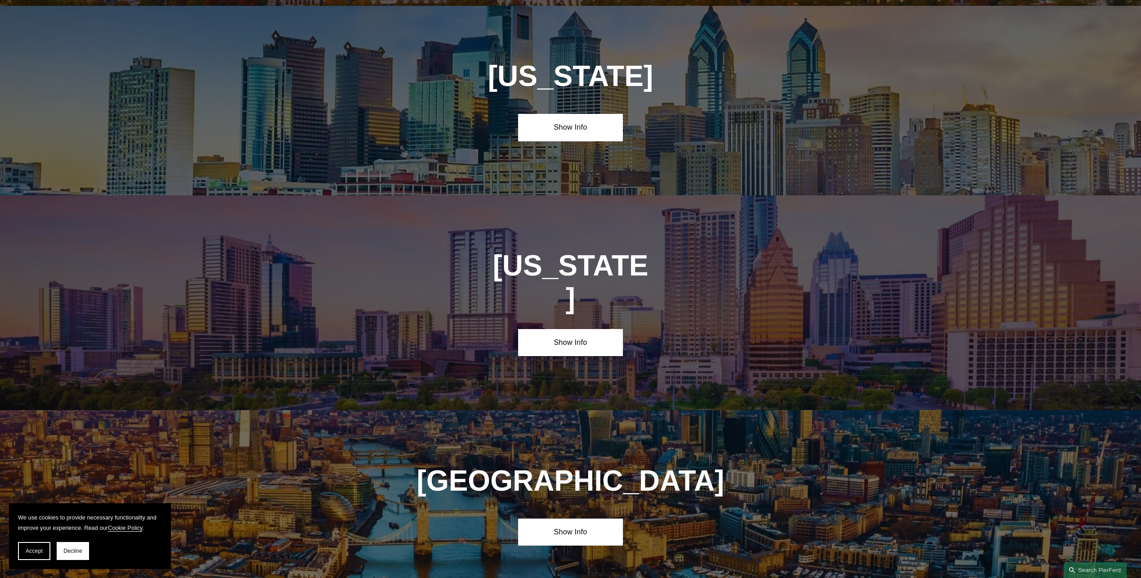 Image resolution: width=1141 pixels, height=578 pixels. Describe the element at coordinates (34, 551) in the screenshot. I see `span: Accept` at that location.